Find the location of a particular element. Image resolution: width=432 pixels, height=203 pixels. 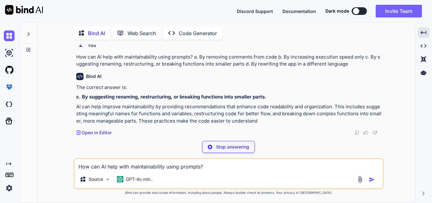

p: Web Search is located at coordinates (142, 33).